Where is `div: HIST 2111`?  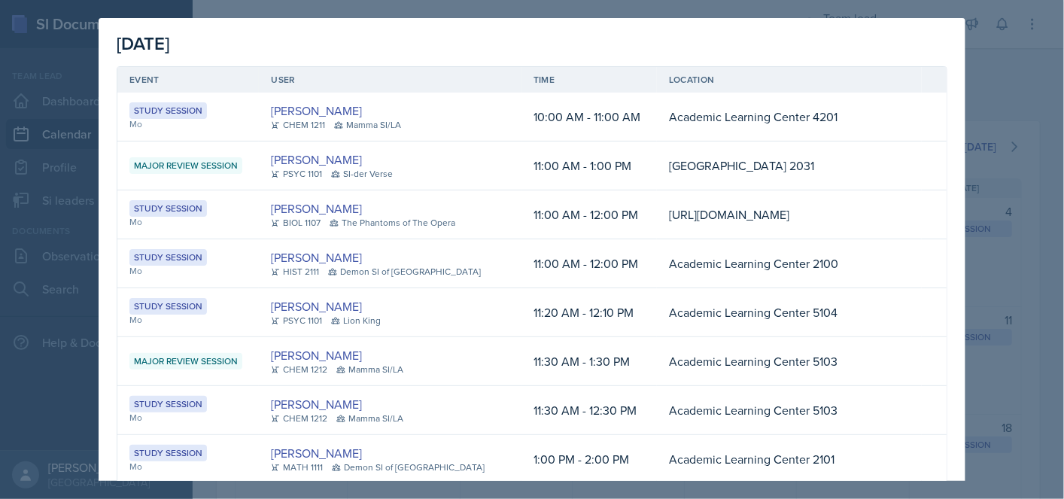 div: HIST 2111 is located at coordinates (295, 272).